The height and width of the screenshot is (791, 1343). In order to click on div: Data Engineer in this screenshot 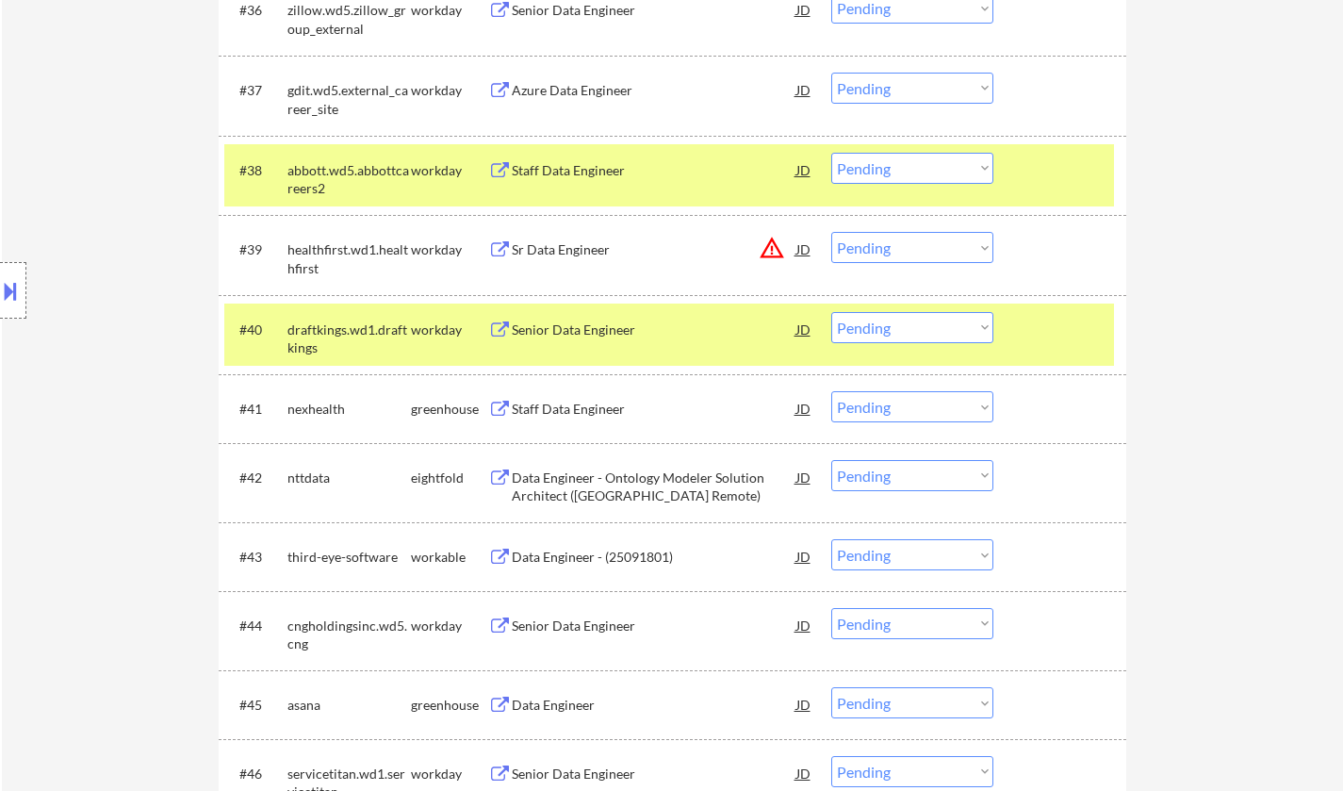, I will do `click(654, 705)`.